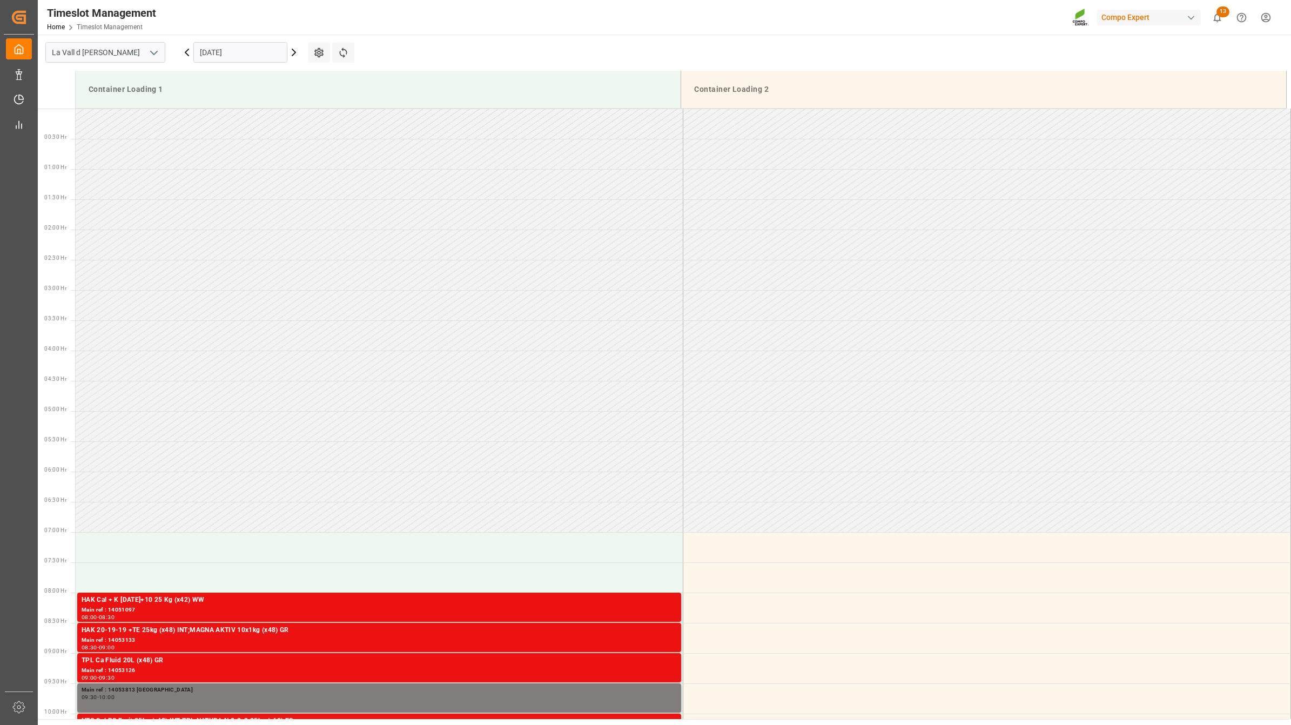 Image resolution: width=1291 pixels, height=725 pixels. I want to click on button: Compo Expert, so click(1151, 17).